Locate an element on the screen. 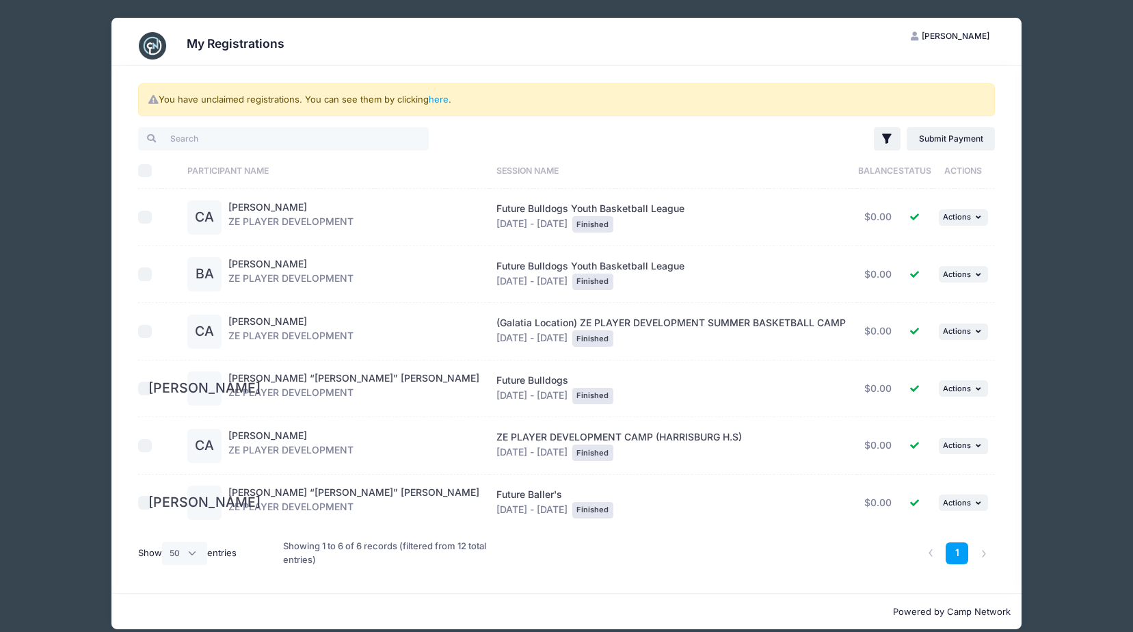 The height and width of the screenshot is (632, 1133). th: Actions: activate to sort column ascending is located at coordinates (963, 170).